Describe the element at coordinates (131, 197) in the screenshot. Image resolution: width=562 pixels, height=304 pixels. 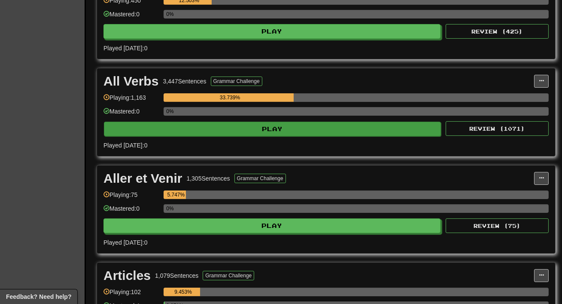
I see `div: Playing: 75` at that location.